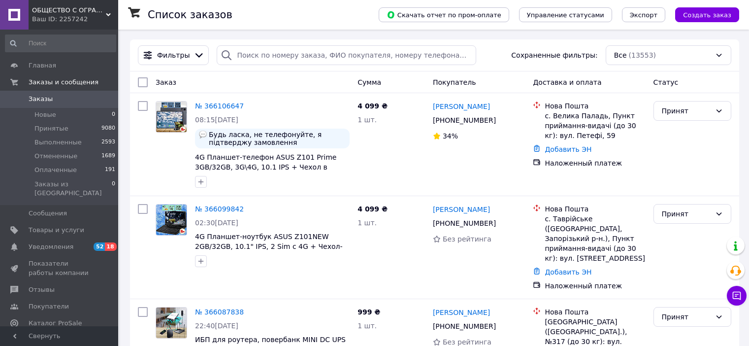 The height and width of the screenshot is (346, 749). I want to click on span: Создать заказ, so click(707, 15).